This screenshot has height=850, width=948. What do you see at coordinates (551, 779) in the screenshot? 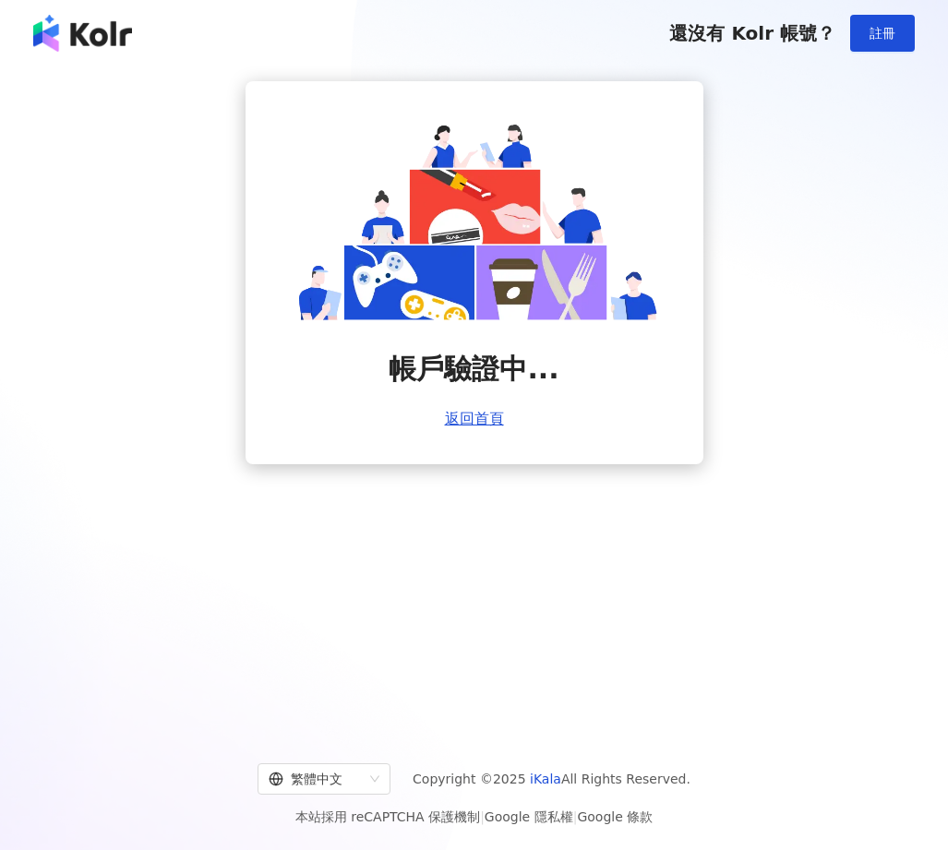
I see `span: Copyright © 2025 All Rights Reserved.` at bounding box center [551, 779].